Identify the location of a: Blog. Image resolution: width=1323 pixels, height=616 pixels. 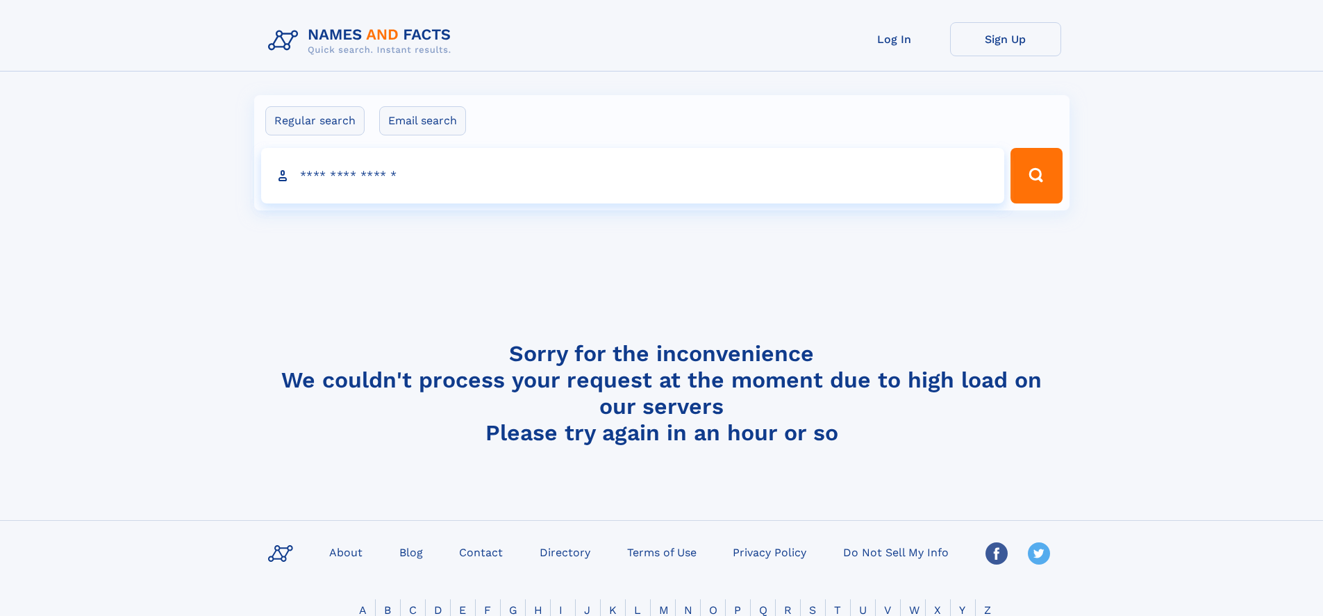
(411, 552).